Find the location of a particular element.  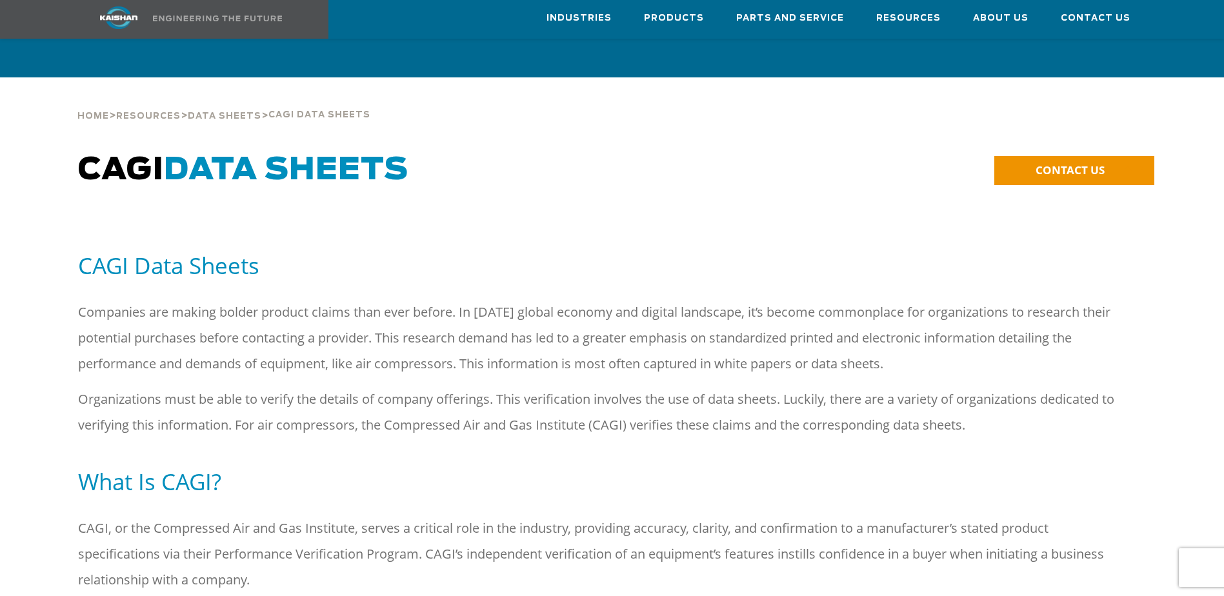

a: Parts and Service is located at coordinates (790, 18).